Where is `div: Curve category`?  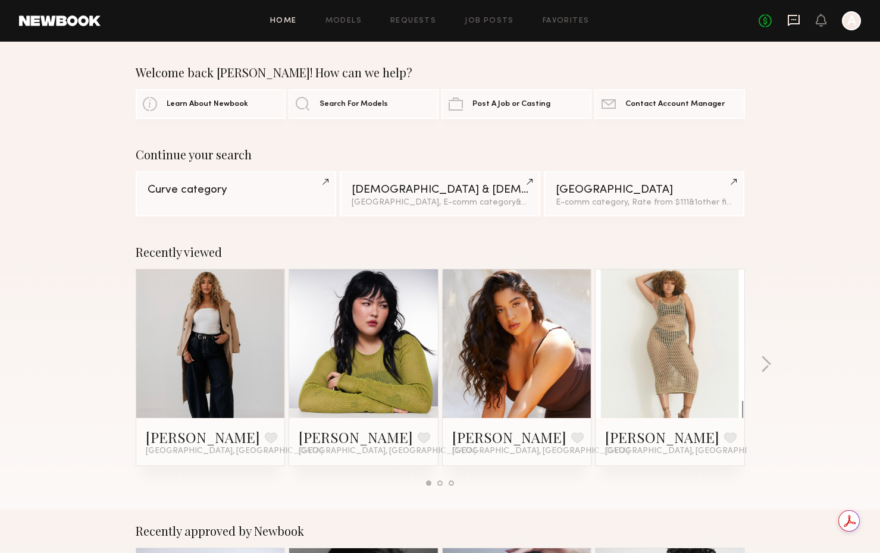 div: Curve category is located at coordinates (236, 190).